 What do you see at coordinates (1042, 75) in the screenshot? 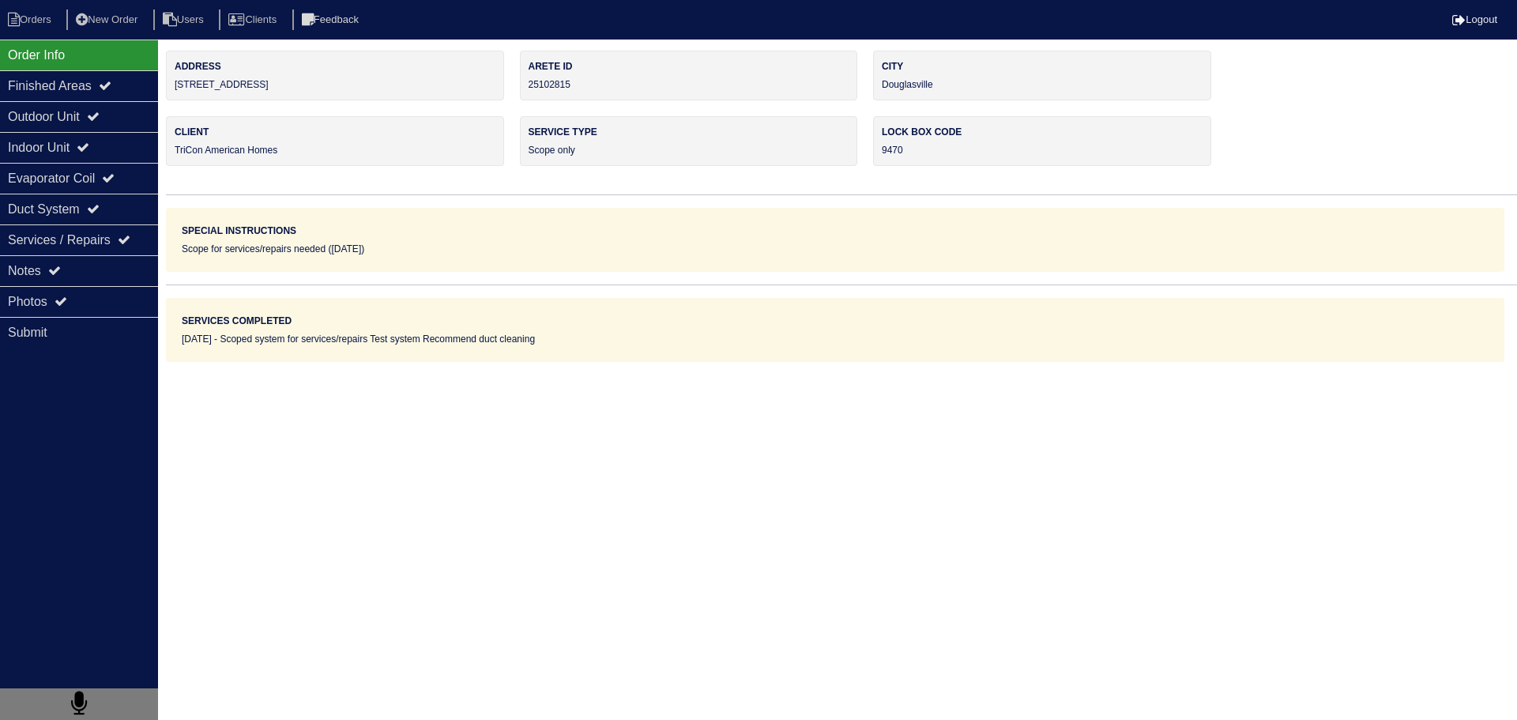
I see `div: Douglasville` at bounding box center [1042, 75].